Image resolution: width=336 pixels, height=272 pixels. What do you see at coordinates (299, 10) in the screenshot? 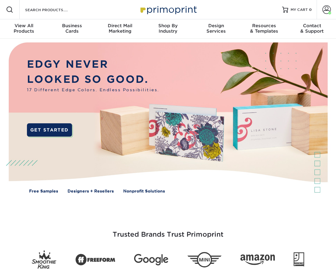
I see `span: MY CART` at bounding box center [299, 10].